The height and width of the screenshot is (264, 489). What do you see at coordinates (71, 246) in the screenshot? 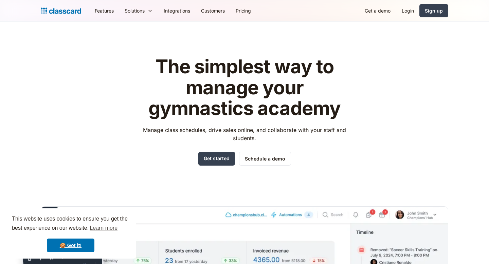
I see `a: dismiss cookie message` at bounding box center [71, 246].